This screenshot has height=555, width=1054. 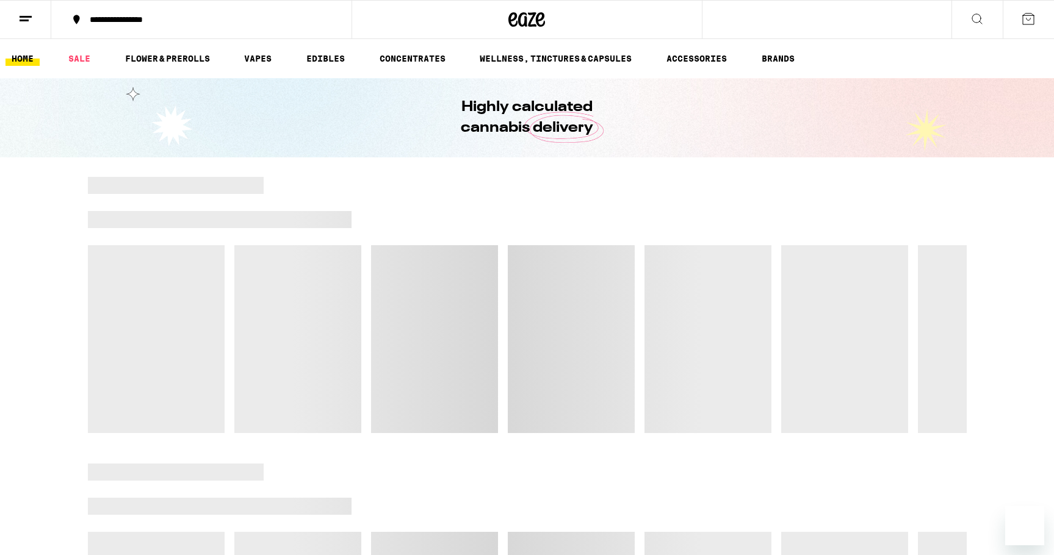 I want to click on a: WELLNESS, TINCTURES & CAPSULES, so click(x=555, y=59).